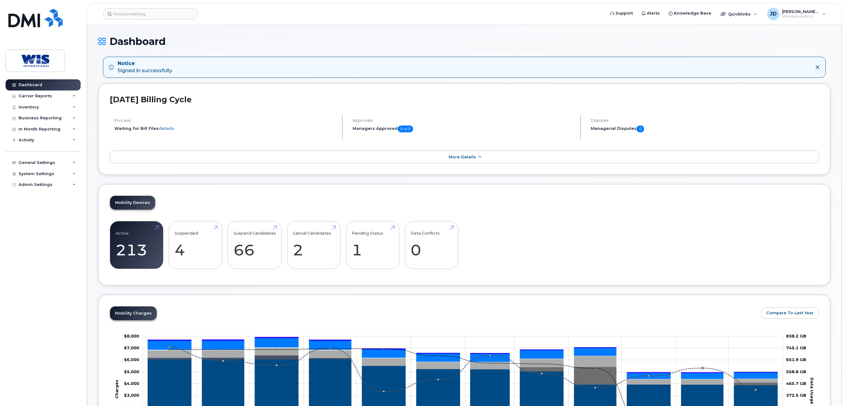 The image size is (845, 406). Describe the element at coordinates (464, 41) in the screenshot. I see `h1: Dashboard` at that location.